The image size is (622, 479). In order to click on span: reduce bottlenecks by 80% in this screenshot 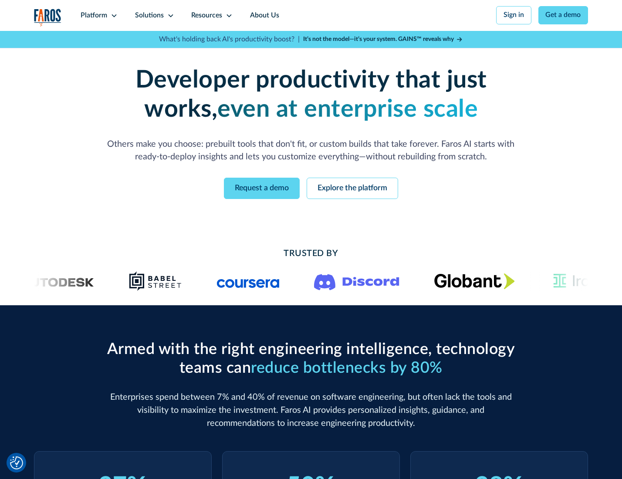, I will do `click(347, 368)`.